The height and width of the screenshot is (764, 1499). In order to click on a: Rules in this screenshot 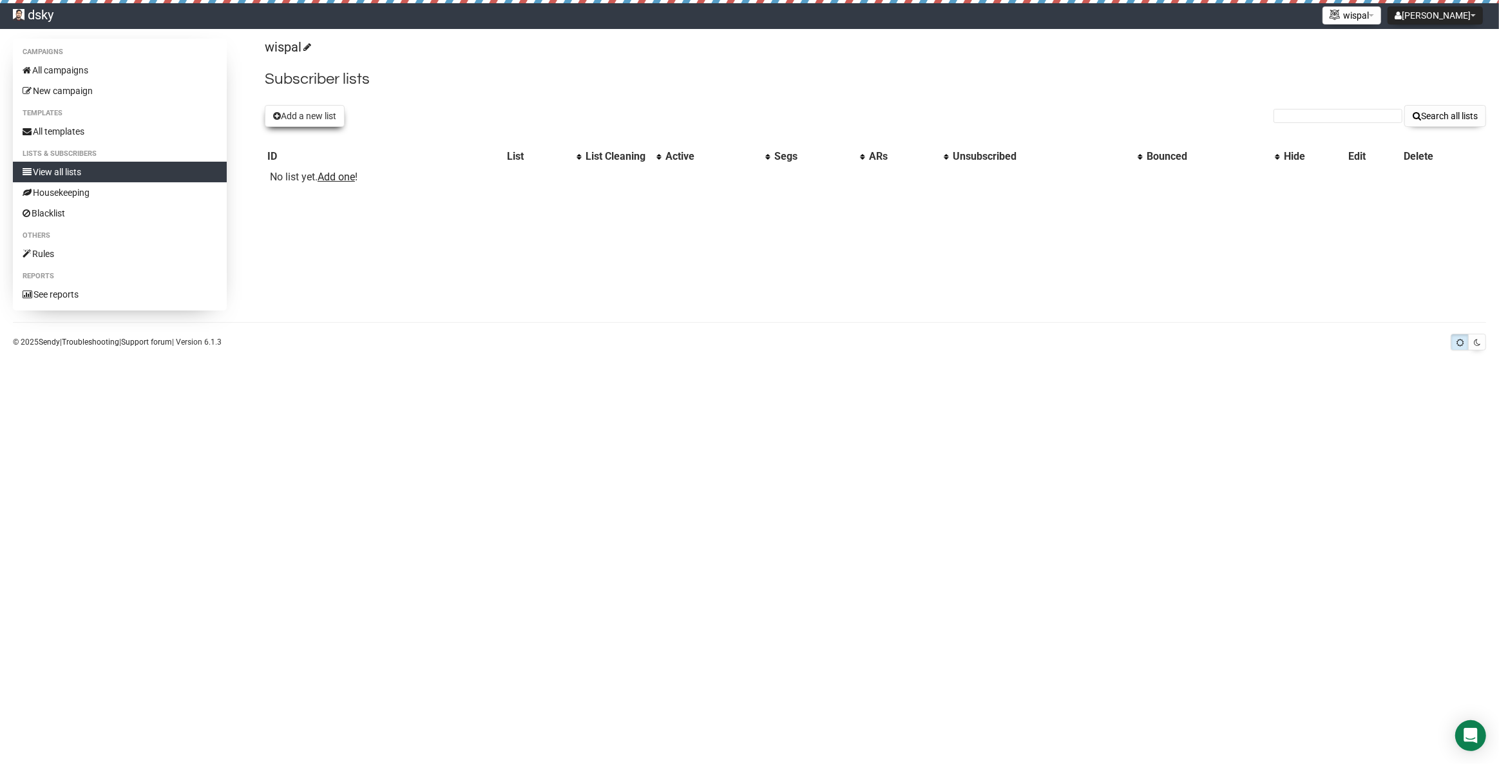, I will do `click(120, 254)`.